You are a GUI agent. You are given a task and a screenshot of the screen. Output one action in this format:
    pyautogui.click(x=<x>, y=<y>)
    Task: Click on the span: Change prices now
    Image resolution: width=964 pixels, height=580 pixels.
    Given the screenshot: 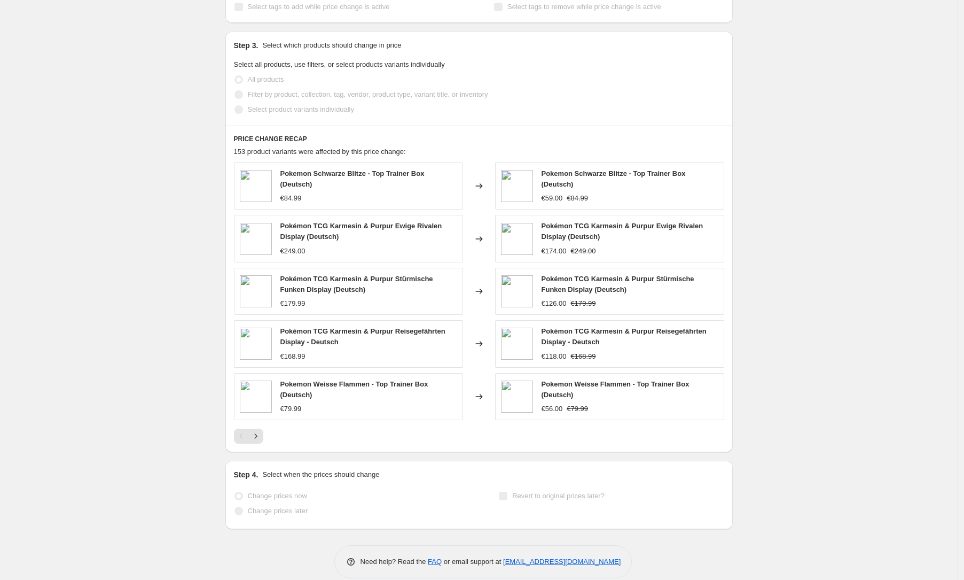 What is the action you would take?
    pyautogui.click(x=277, y=495)
    